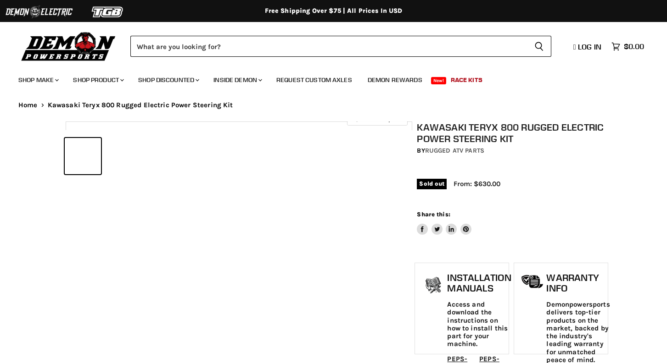 The image size is (667, 363). Describe the element at coordinates (433, 286) in the screenshot. I see `img: install_manual-icon.png` at that location.